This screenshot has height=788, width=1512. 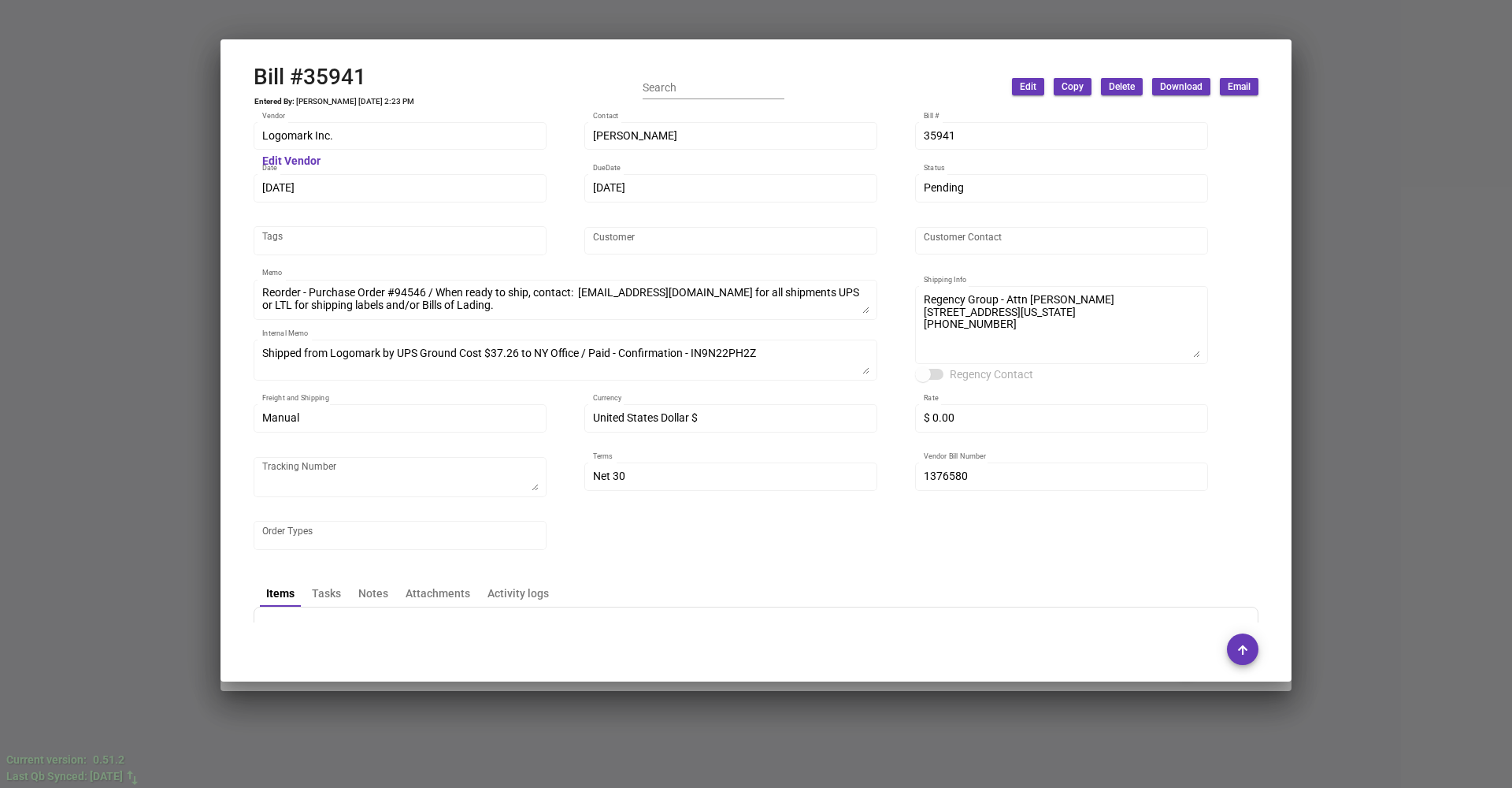 What do you see at coordinates (309, 77) in the screenshot?
I see `h2: Bill #35941` at bounding box center [309, 77].